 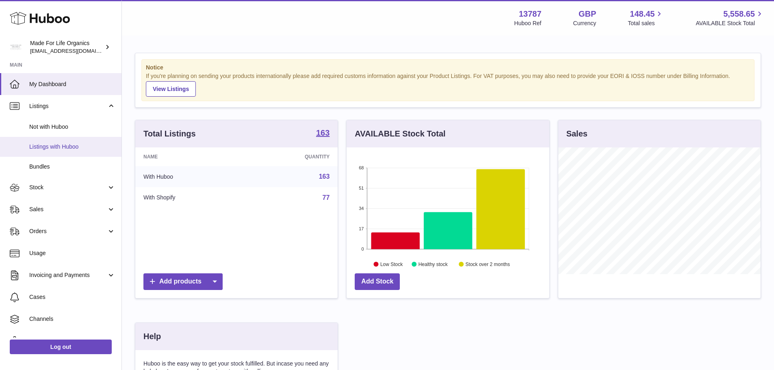 I want to click on span: My Dashboard, so click(x=72, y=84).